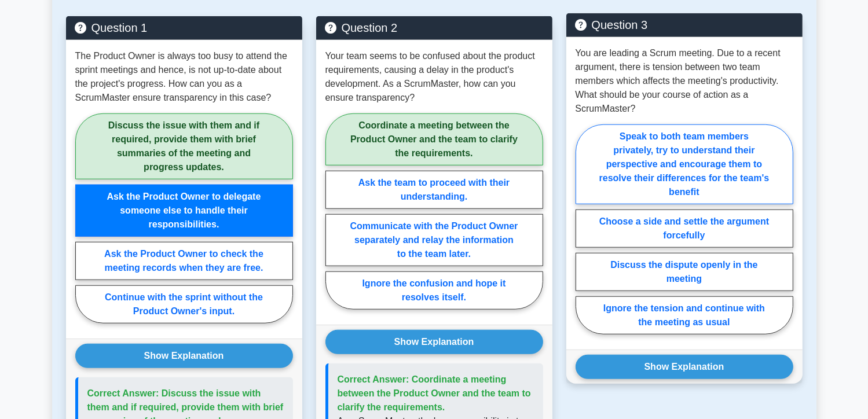  I want to click on label: Communicate with the Product Owner separately and relay the information to the team later., so click(434, 240).